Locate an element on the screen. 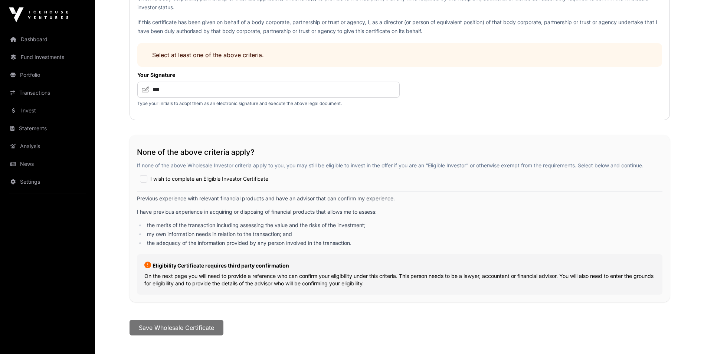 The height and width of the screenshot is (354, 704). p: Previous experience with relevant financial products and have an advisor that can confirm my expe... is located at coordinates (399, 198).